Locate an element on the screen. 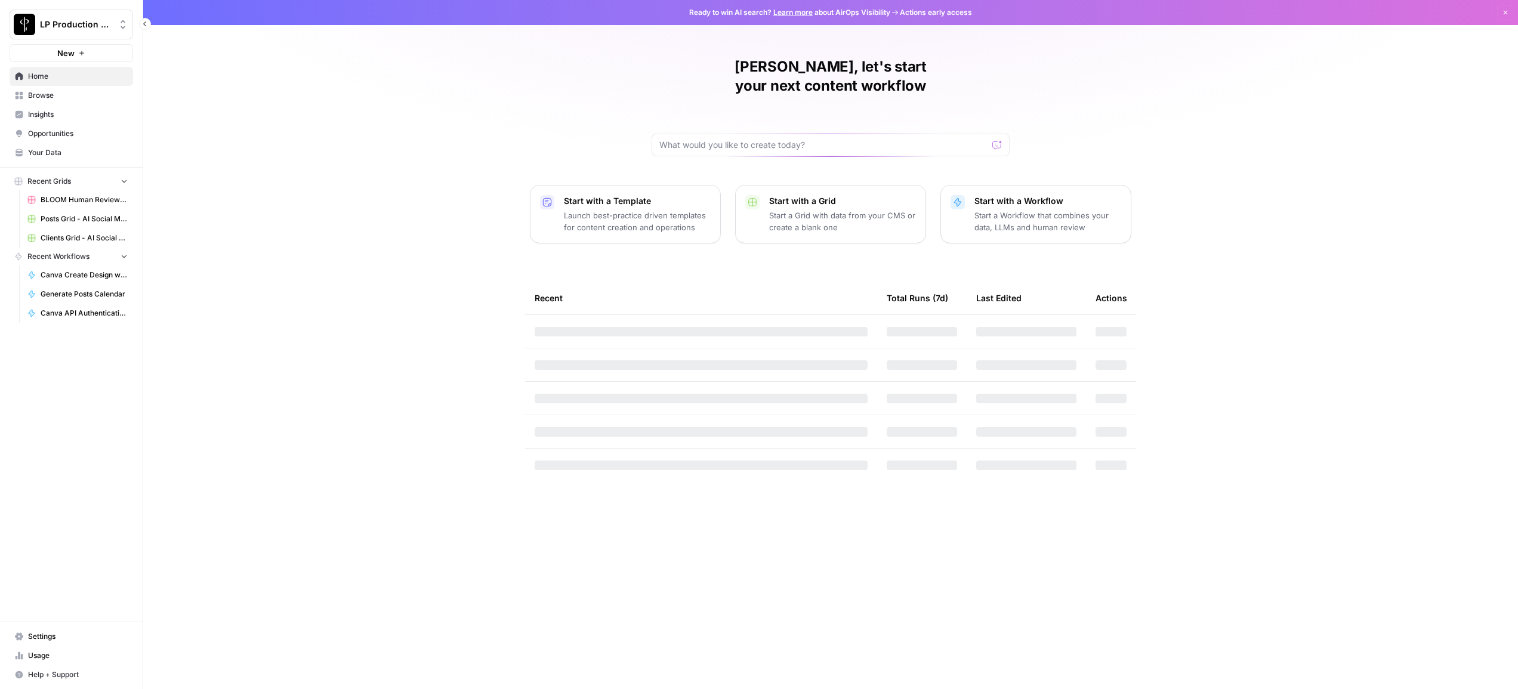 The width and height of the screenshot is (1518, 689). span: LP Production Workloads is located at coordinates (76, 24).